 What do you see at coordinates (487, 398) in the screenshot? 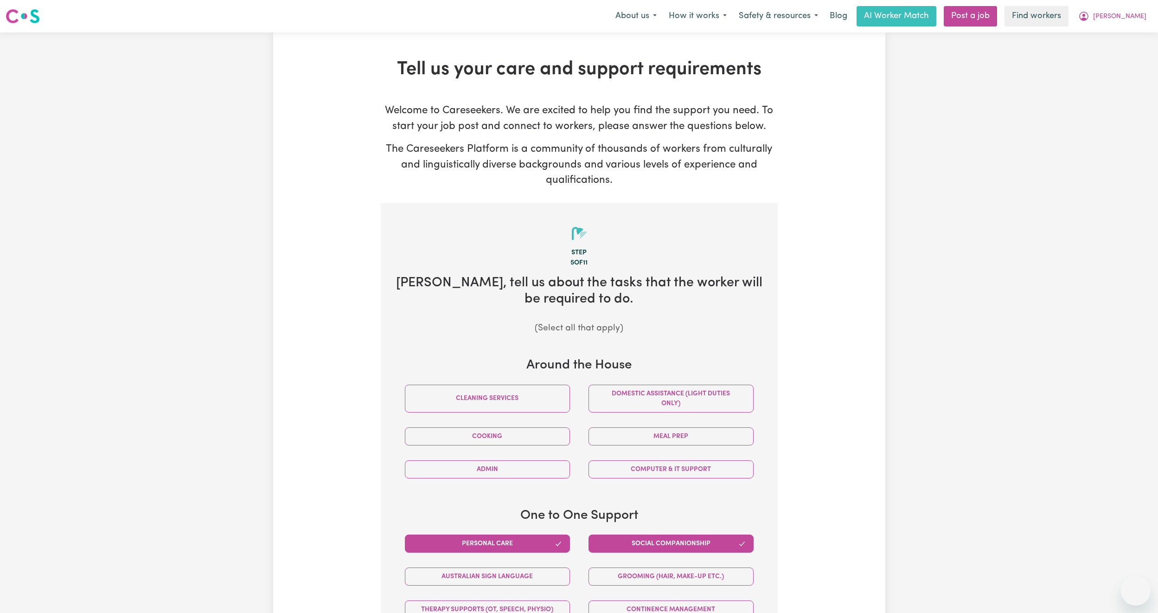
I see `button: Cleaning services` at bounding box center [487, 398].